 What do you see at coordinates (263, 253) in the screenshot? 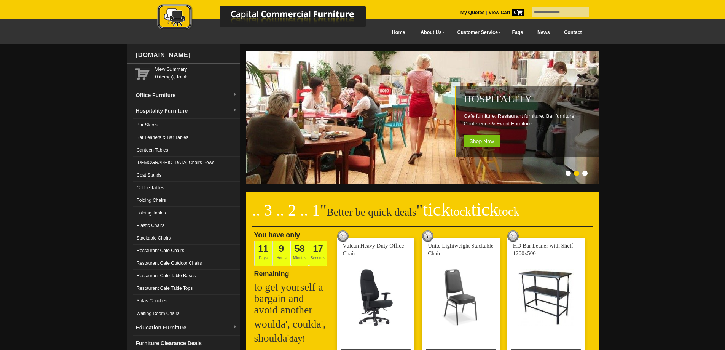
I see `span: Days` at bounding box center [263, 253].